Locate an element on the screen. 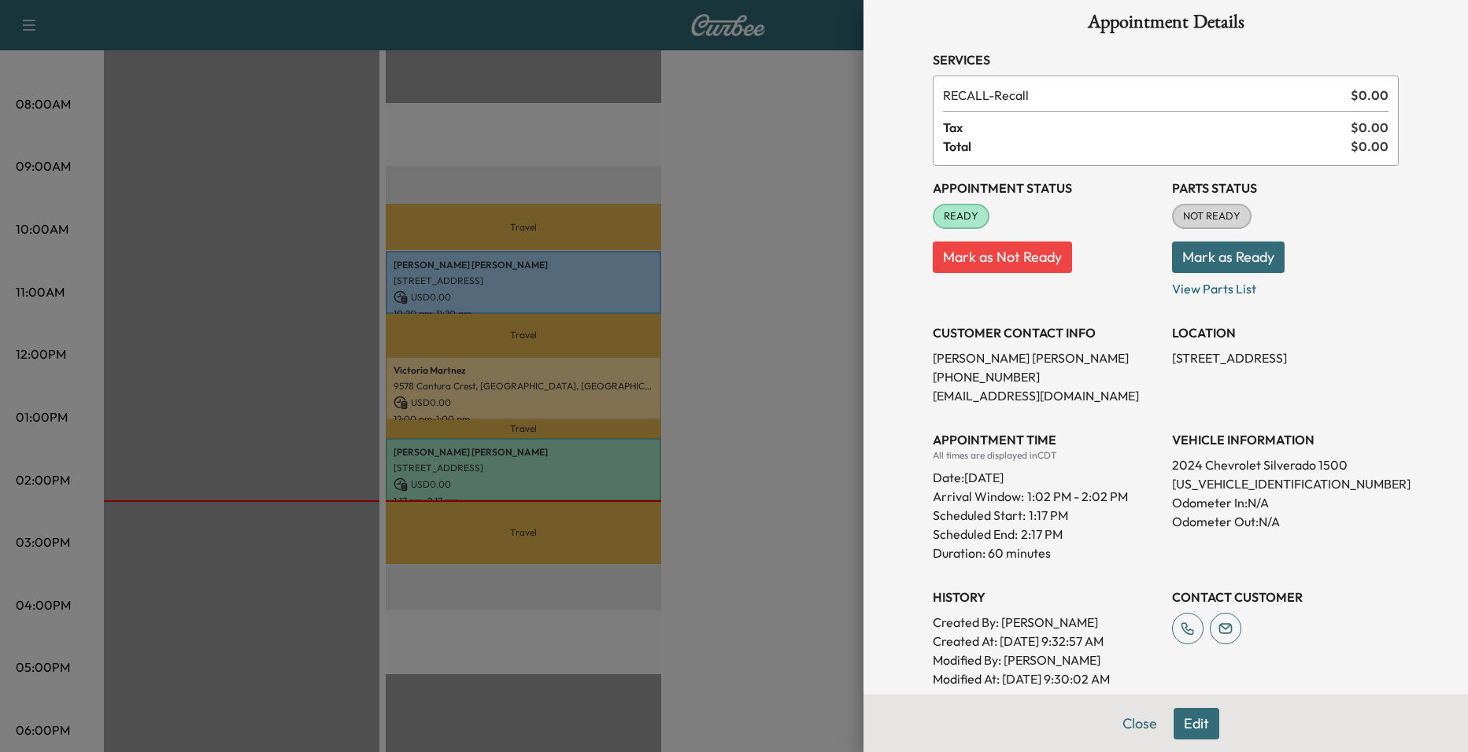 The image size is (1468, 752). p: Odometer In: N/A is located at coordinates (1285, 503).